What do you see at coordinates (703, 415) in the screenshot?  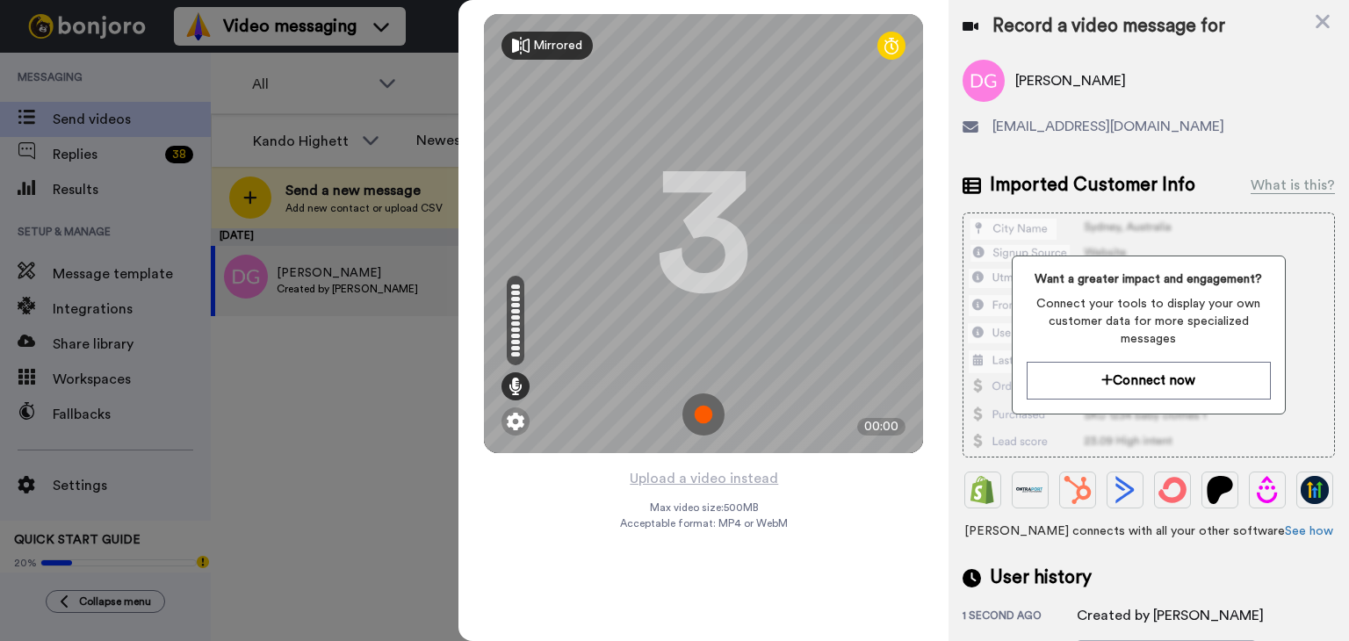 I see `img: ic_record_start.svg` at bounding box center [703, 415].